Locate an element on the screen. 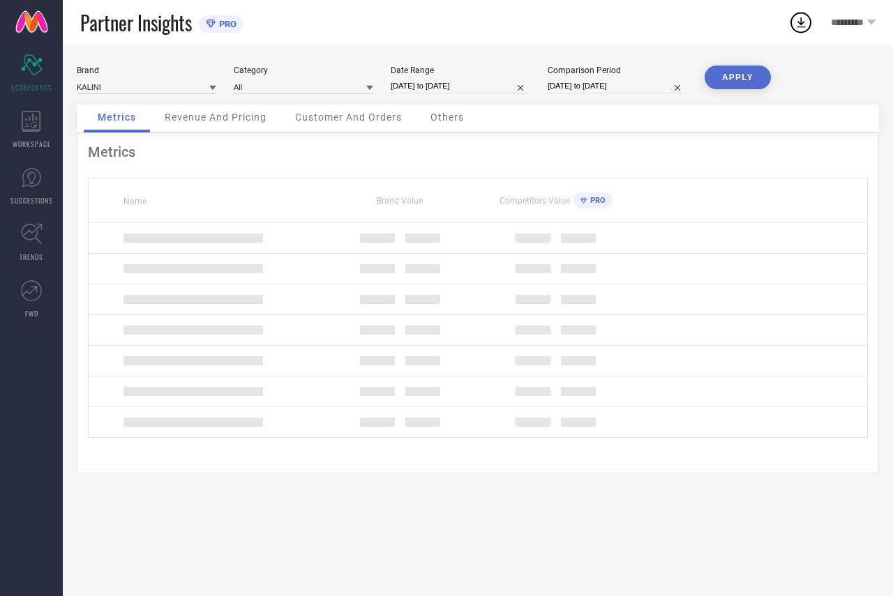 Image resolution: width=893 pixels, height=596 pixels. span: Others is located at coordinates (447, 117).